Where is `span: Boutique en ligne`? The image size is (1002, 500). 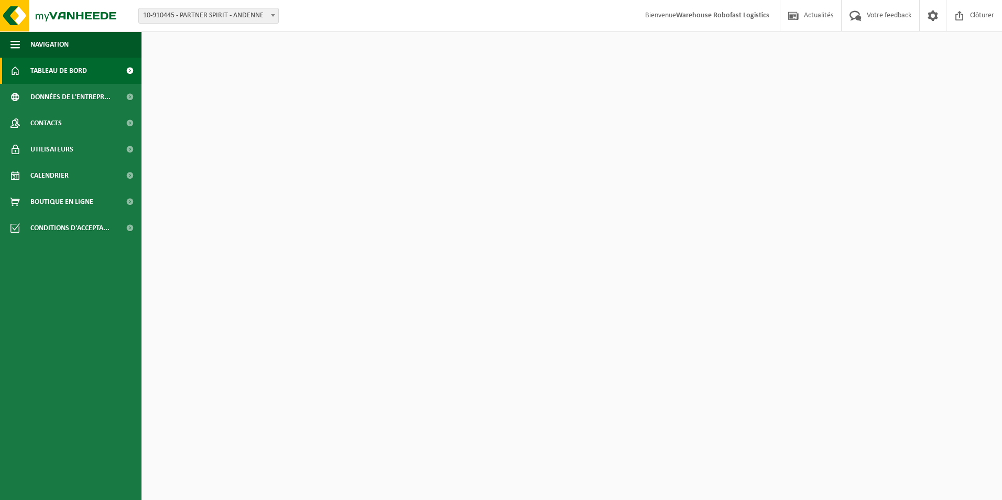 span: Boutique en ligne is located at coordinates (62, 202).